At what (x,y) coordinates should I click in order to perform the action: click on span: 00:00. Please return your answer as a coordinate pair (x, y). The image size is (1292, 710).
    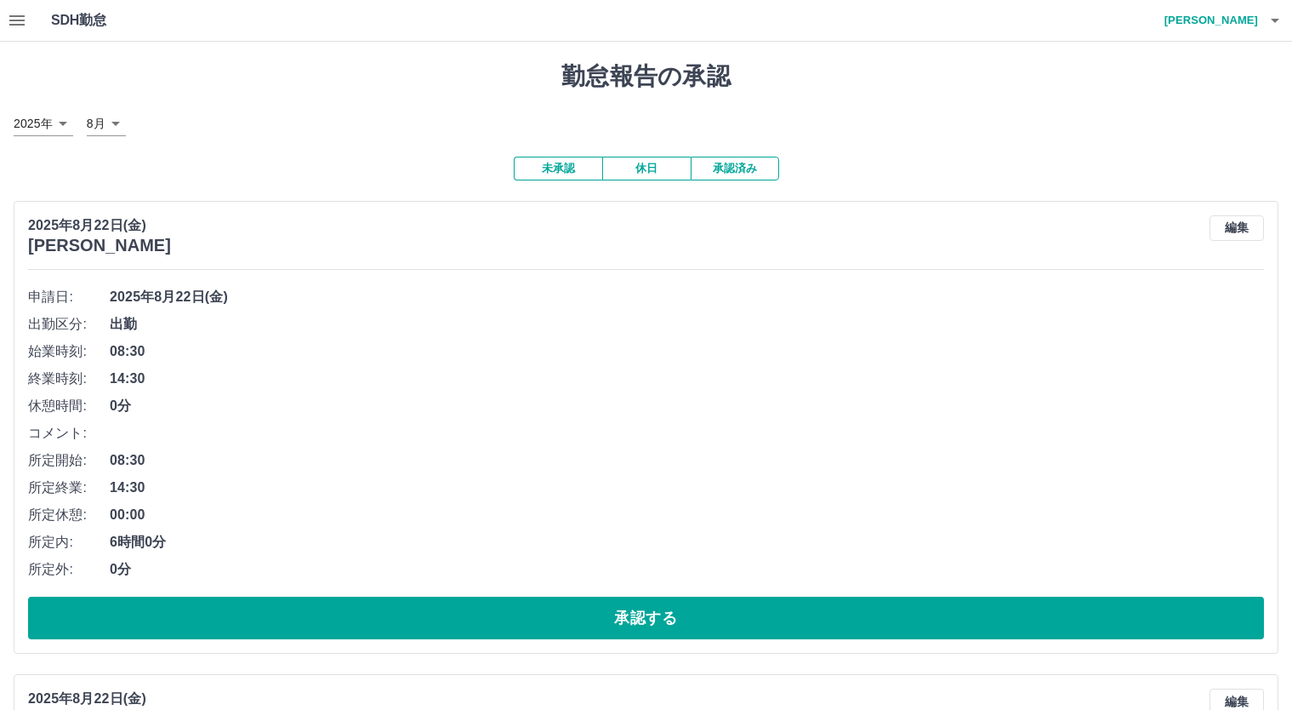
    Looking at the image, I should click on (687, 515).